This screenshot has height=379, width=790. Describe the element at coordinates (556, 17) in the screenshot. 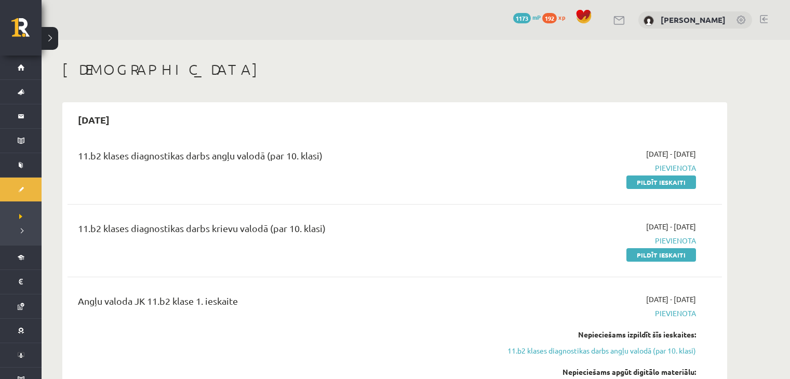

I see `a: 192 xp` at that location.